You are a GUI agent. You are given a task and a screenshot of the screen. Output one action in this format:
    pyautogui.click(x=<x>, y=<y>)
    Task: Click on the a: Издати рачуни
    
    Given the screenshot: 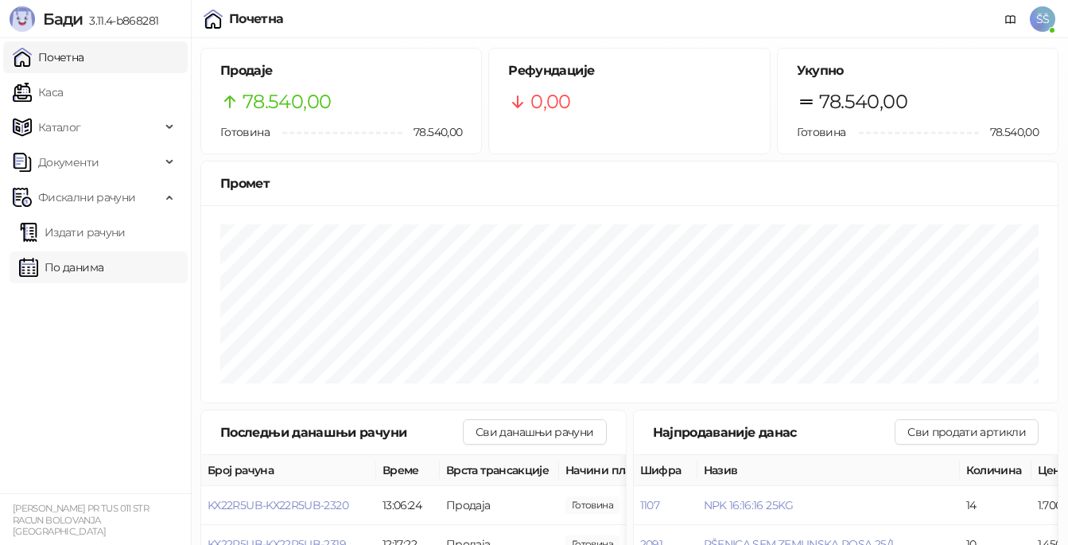 What is the action you would take?
    pyautogui.click(x=72, y=232)
    